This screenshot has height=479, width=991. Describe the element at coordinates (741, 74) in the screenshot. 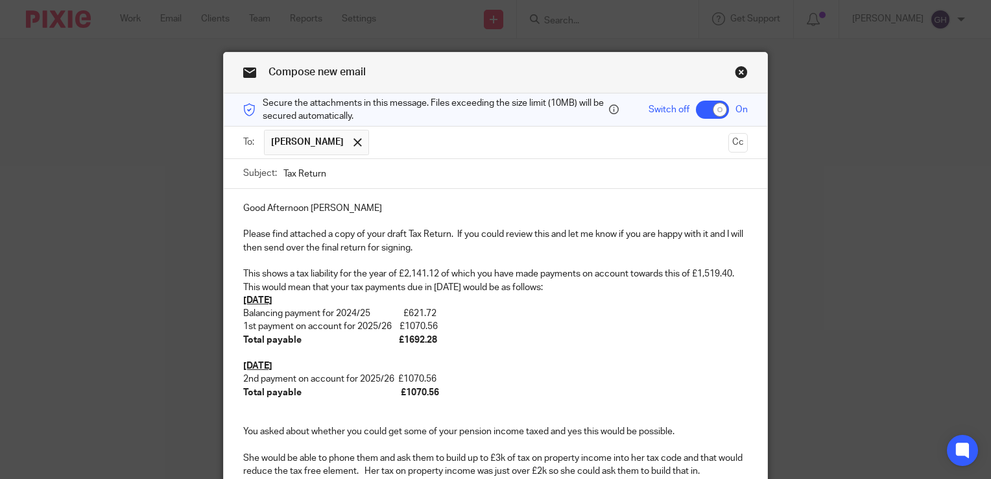

I see `a: Close this dialog window` at that location.